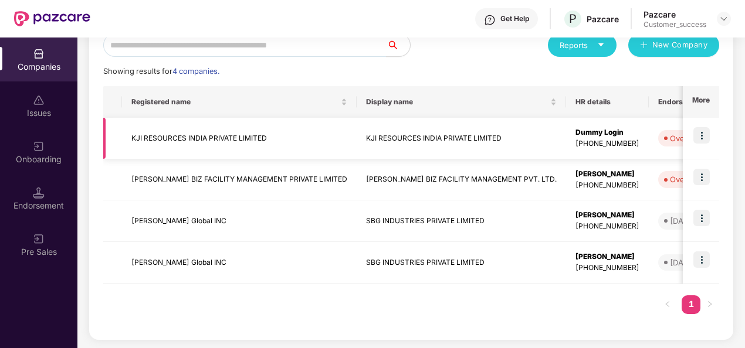  Describe the element at coordinates (689, 102) in the screenshot. I see `span: Endorsements` at that location.